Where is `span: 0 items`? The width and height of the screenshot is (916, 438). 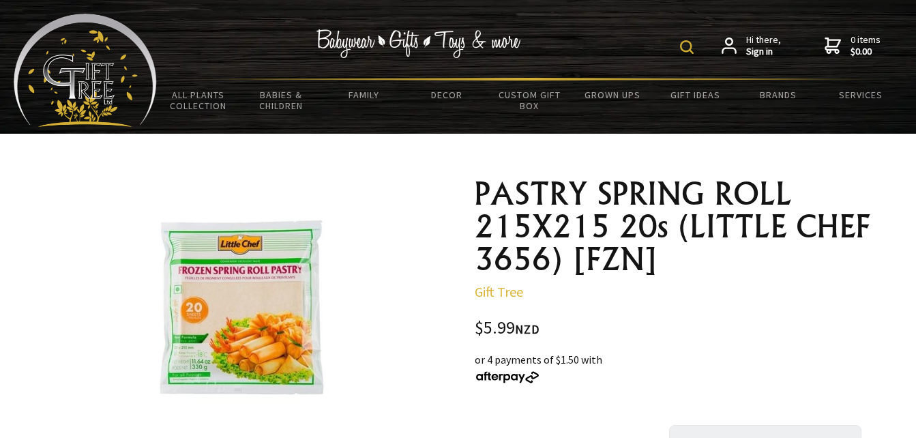 span: 0 items is located at coordinates (865, 46).